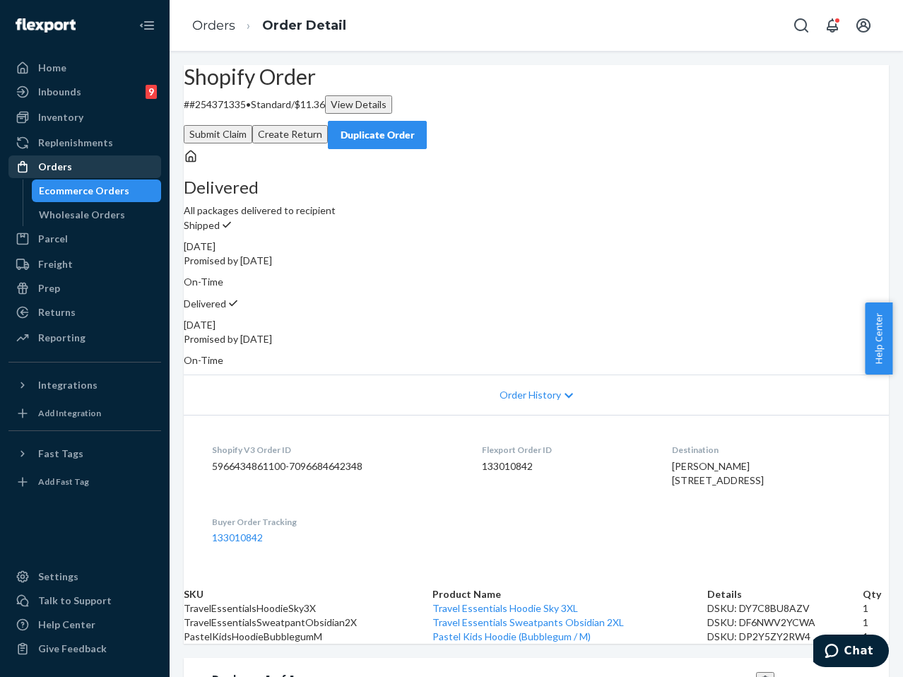 The image size is (903, 677). Describe the element at coordinates (85, 312) in the screenshot. I see `a: Returns` at that location.